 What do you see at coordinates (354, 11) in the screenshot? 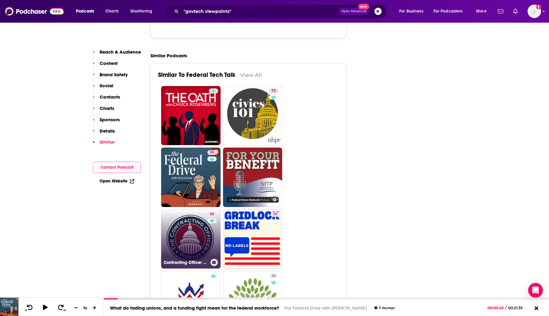
I see `span: Open Advanced` at bounding box center [354, 11].